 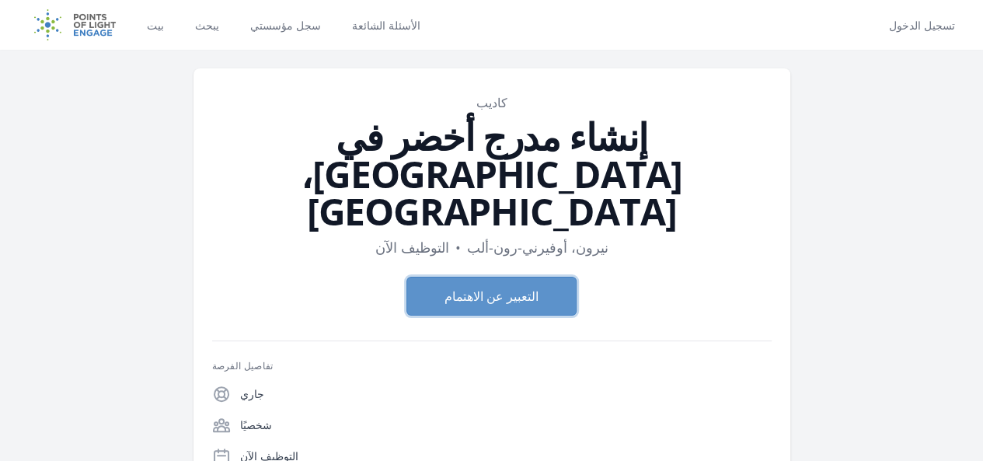 What do you see at coordinates (492, 103) in the screenshot?
I see `a: كاديب` at bounding box center [492, 103].